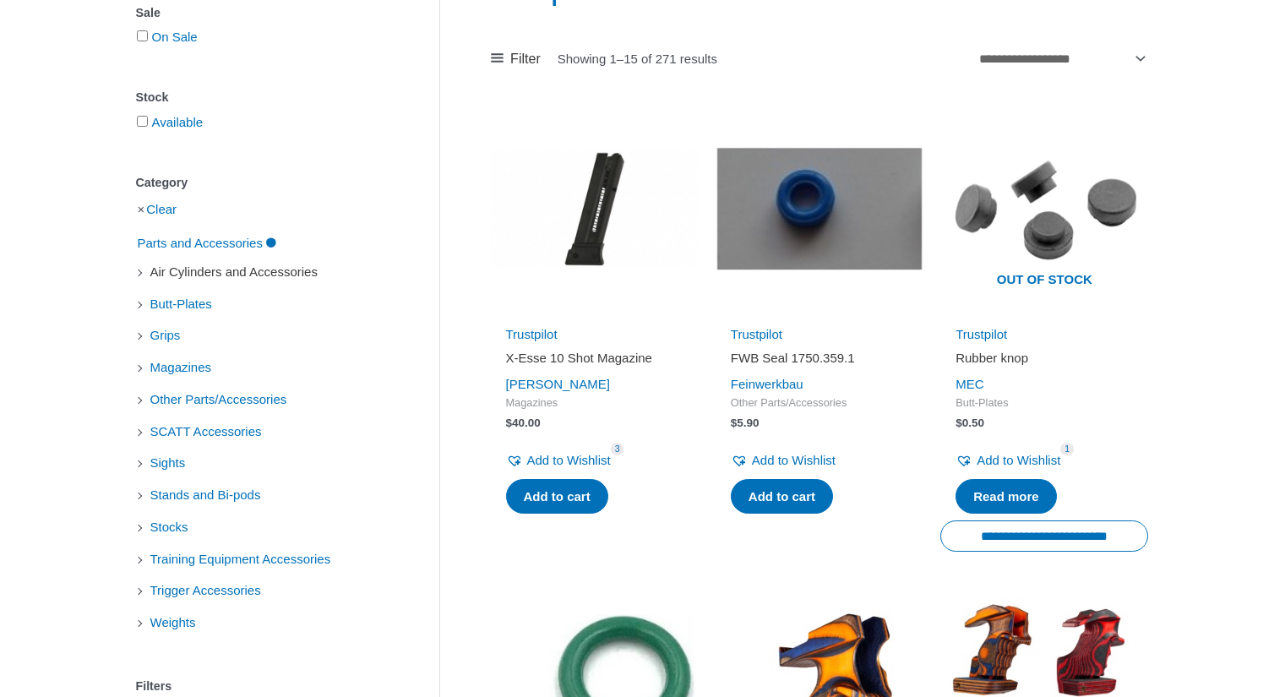  What do you see at coordinates (595, 361) in the screenshot?
I see `a: X-Esse 10 Shot Magazine` at bounding box center [595, 361].